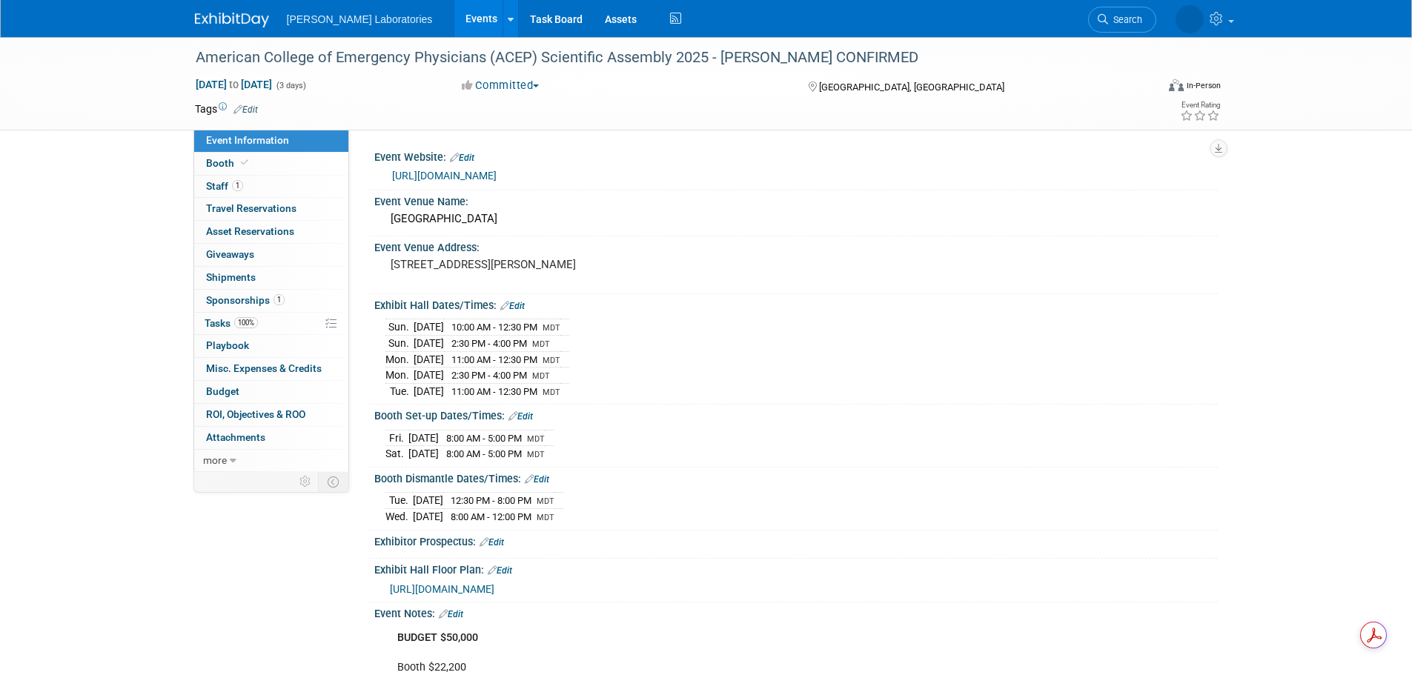 The width and height of the screenshot is (1412, 675). Describe the element at coordinates (333, 482) in the screenshot. I see `td: Toggle Event Tabs` at that location.